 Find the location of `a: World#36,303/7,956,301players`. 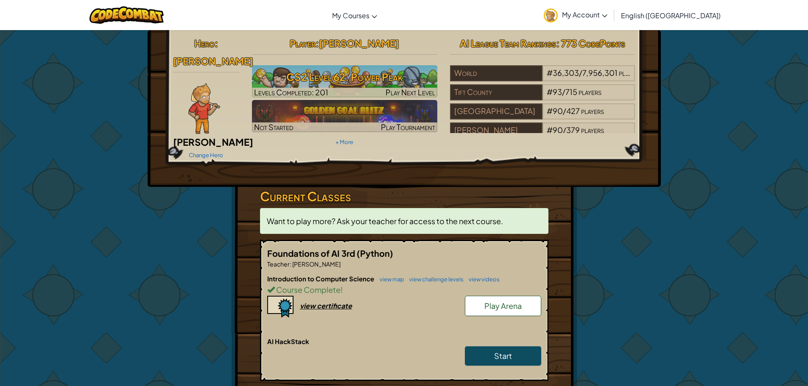

a: World#36,303/7,956,301players is located at coordinates (543, 78).